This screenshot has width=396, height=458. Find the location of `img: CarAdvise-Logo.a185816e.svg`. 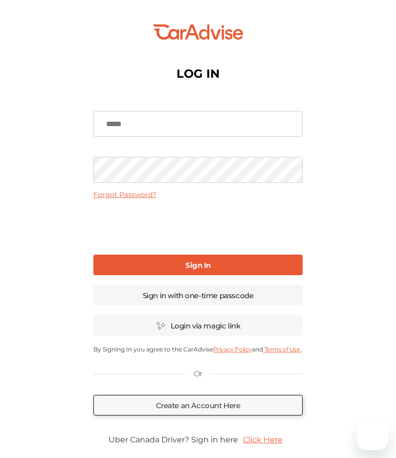

img: CarAdvise-Logo.a185816e.svg is located at coordinates (198, 32).